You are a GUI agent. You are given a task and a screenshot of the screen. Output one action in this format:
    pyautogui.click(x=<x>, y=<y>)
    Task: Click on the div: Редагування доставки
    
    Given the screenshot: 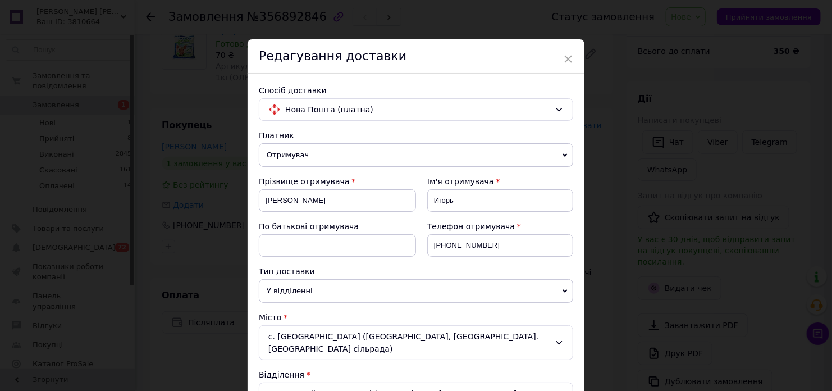 What is the action you would take?
    pyautogui.click(x=416, y=56)
    